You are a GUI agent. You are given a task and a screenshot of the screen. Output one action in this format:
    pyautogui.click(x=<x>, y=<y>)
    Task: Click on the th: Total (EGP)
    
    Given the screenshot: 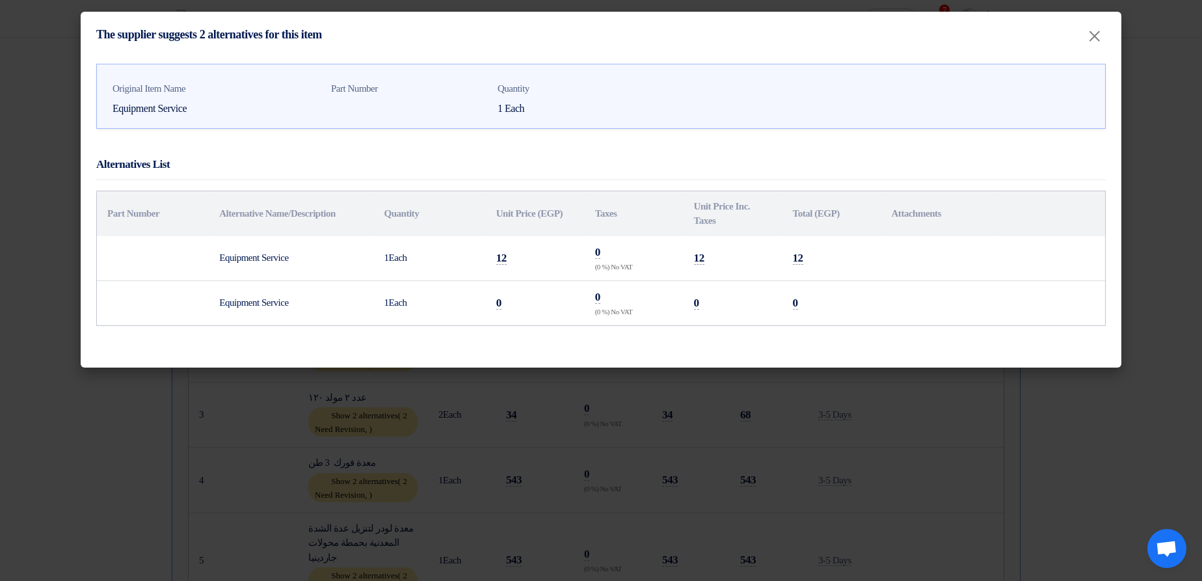 What is the action you would take?
    pyautogui.click(x=832, y=213)
    